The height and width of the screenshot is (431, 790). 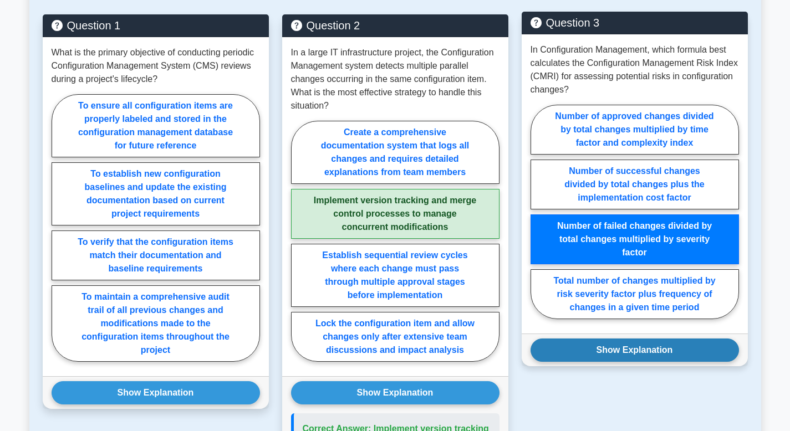 I want to click on label: To establish new configuration baselines and update the existing documentation based on current p..., so click(x=156, y=194).